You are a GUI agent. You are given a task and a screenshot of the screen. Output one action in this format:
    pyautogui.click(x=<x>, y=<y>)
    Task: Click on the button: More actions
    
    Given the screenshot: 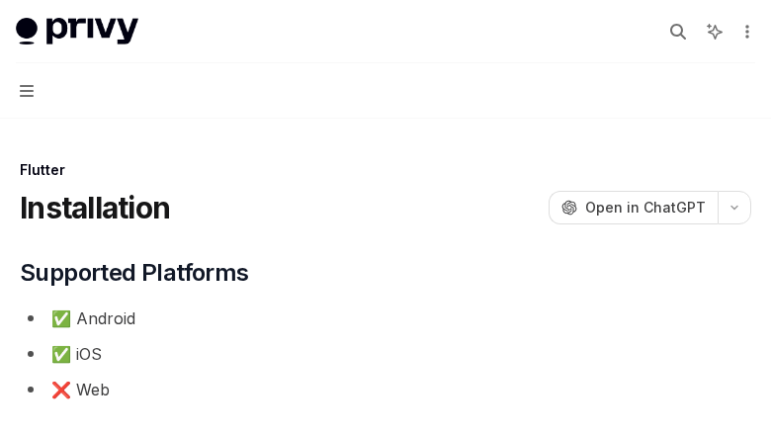 What is the action you would take?
    pyautogui.click(x=745, y=32)
    